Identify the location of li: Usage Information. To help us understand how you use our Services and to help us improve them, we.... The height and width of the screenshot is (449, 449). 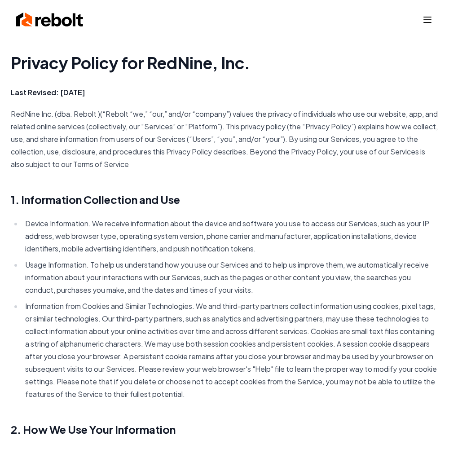
(230, 277).